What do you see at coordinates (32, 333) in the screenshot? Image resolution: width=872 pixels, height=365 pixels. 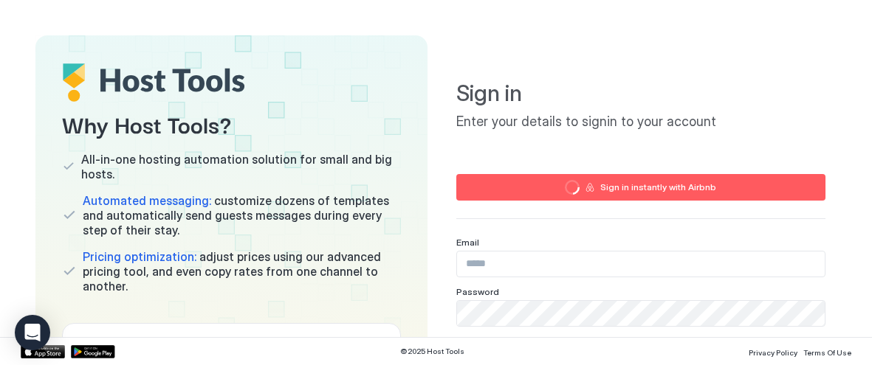 I see `div: Open Intercom Messenger` at bounding box center [32, 333].